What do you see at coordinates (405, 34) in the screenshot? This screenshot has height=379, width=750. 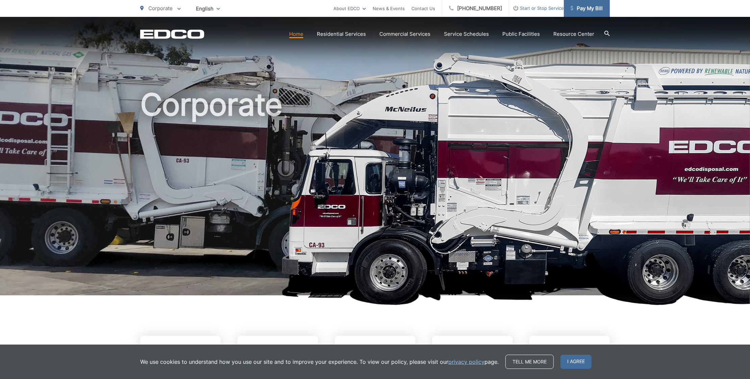 I see `a: Commercial Services` at bounding box center [405, 34].